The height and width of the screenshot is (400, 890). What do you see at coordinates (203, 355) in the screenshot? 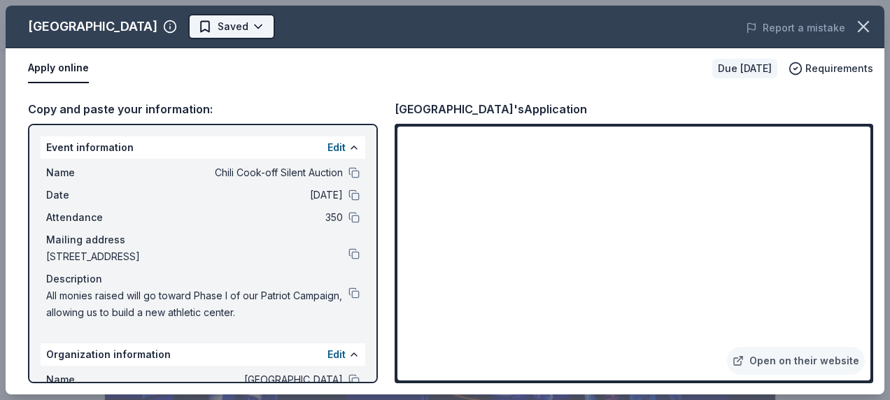
I see `div: Organization information` at bounding box center [203, 355].